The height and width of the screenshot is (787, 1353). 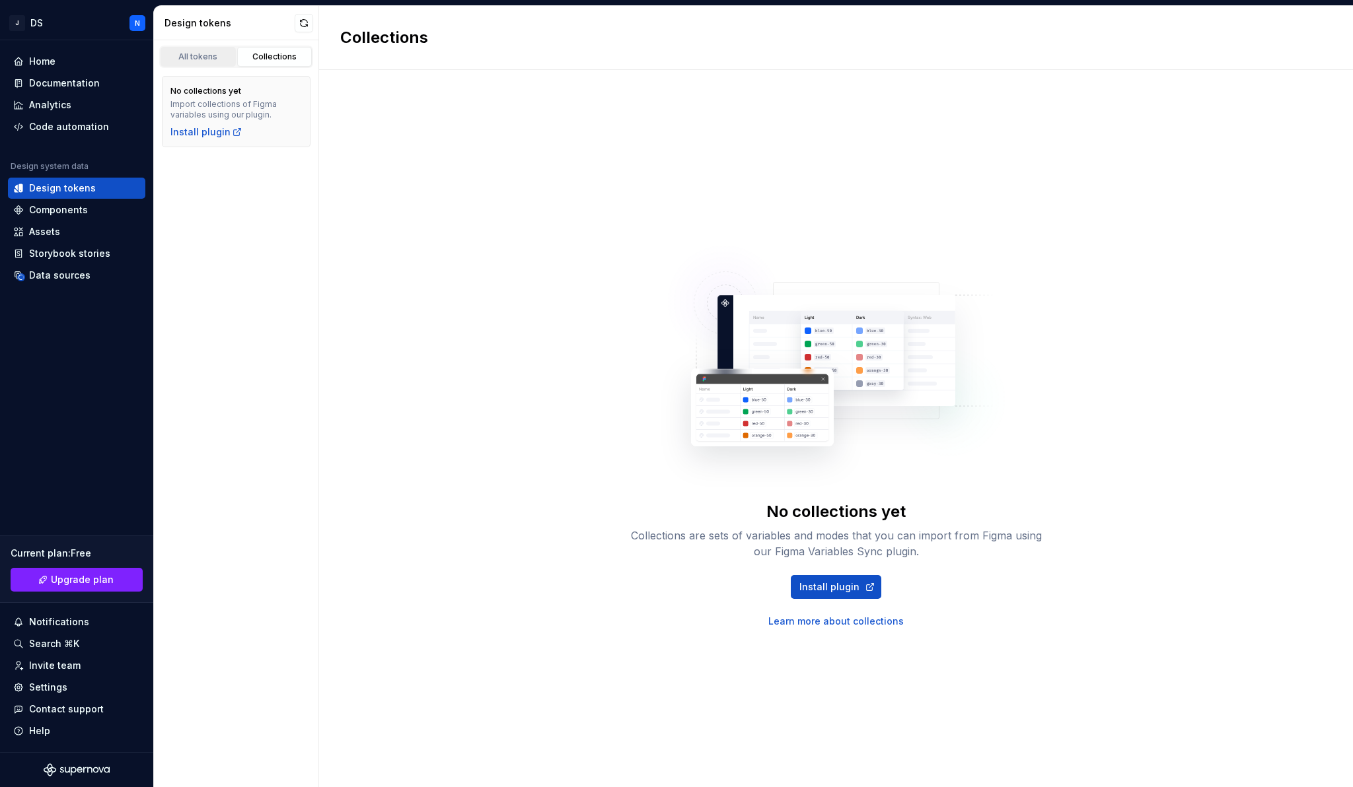 What do you see at coordinates (54, 644) in the screenshot?
I see `div: Search ⌘K` at bounding box center [54, 644].